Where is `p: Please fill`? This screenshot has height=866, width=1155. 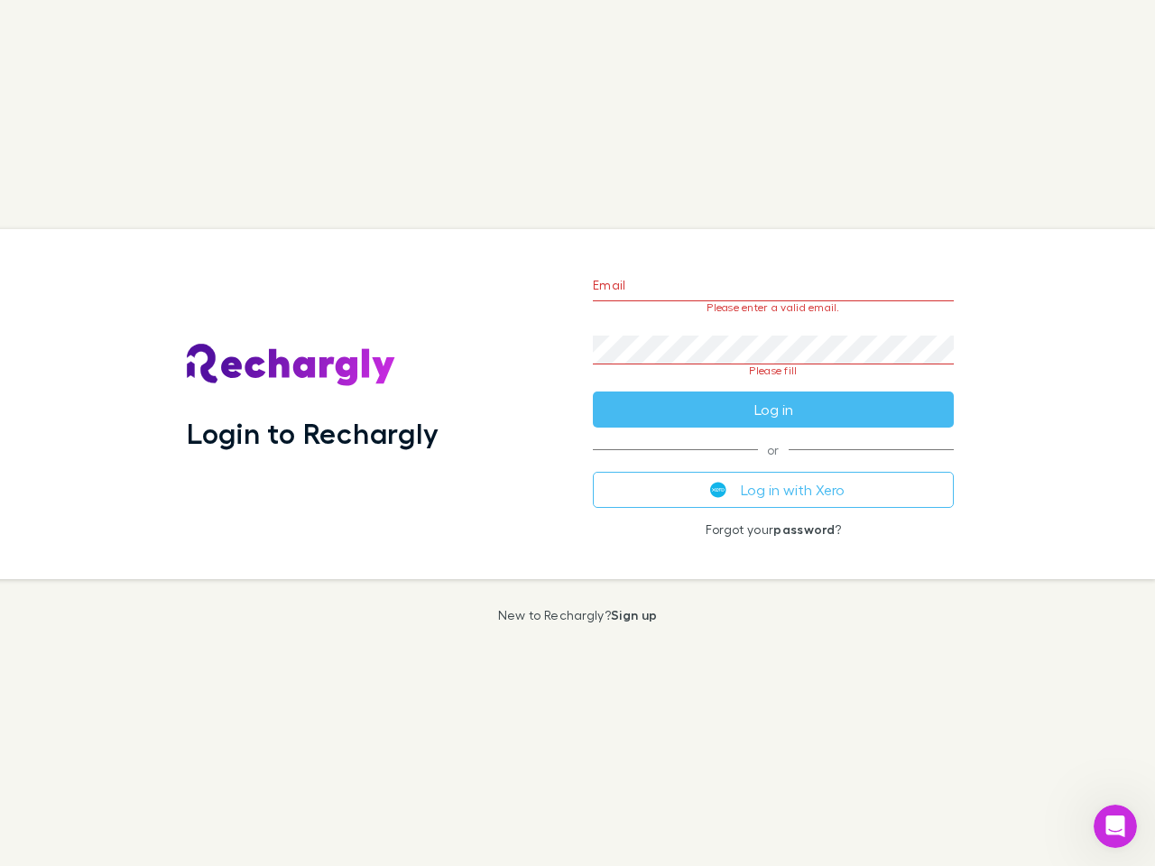 p: Please fill is located at coordinates (773, 371).